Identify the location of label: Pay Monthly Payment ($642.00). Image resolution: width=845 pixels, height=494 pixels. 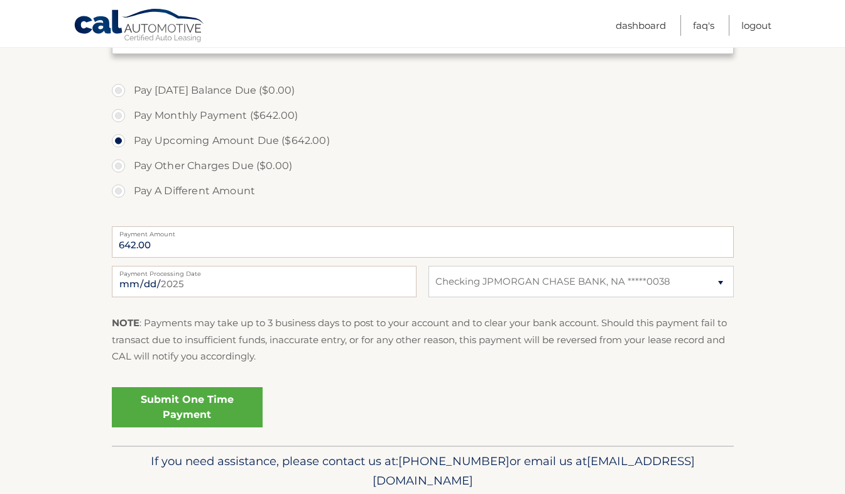
(423, 116).